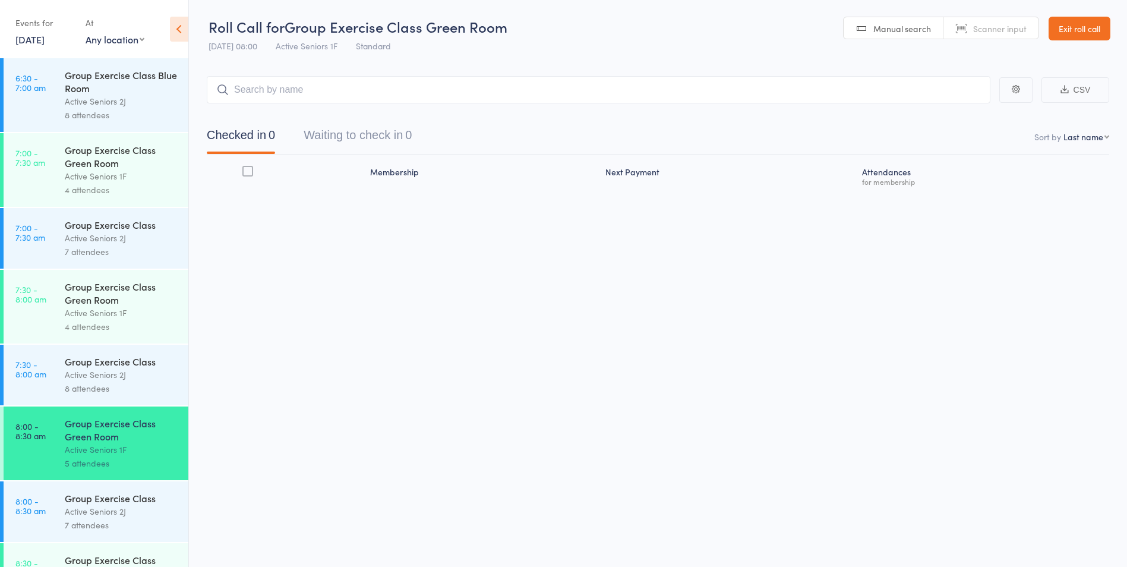  I want to click on div: Group Exercise Class Blue Room, so click(121, 81).